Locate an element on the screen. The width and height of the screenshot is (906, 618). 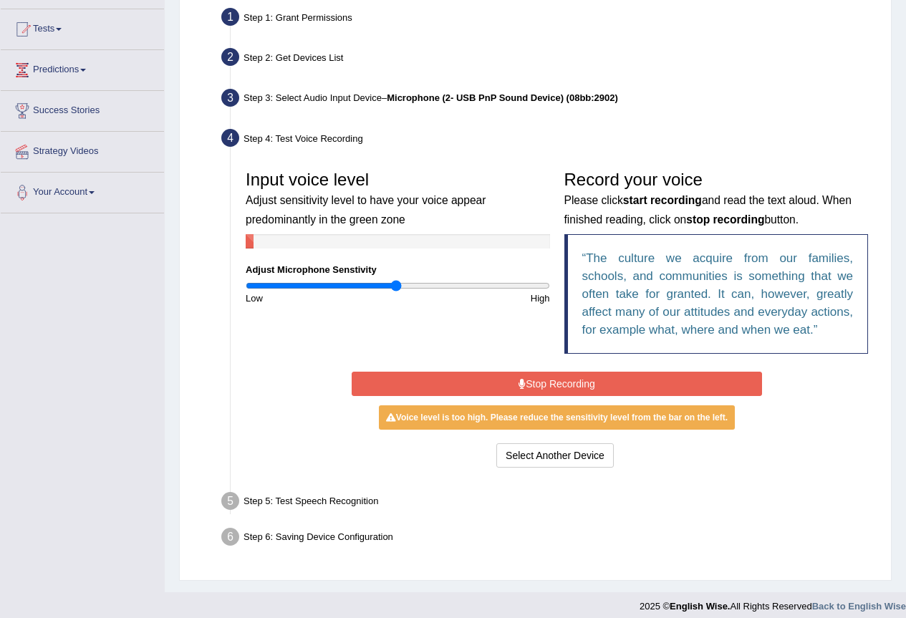
a: Back to English Wise is located at coordinates (858, 606).